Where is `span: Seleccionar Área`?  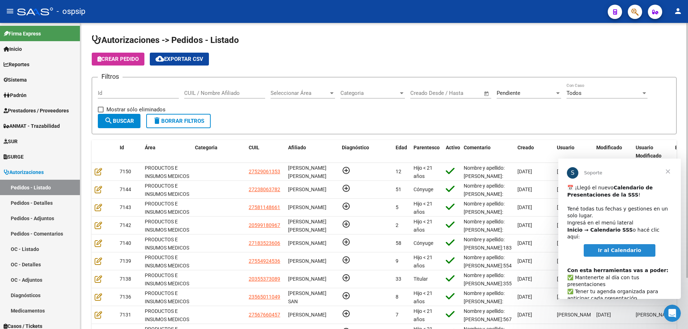
span: Seleccionar Área is located at coordinates (300, 93).